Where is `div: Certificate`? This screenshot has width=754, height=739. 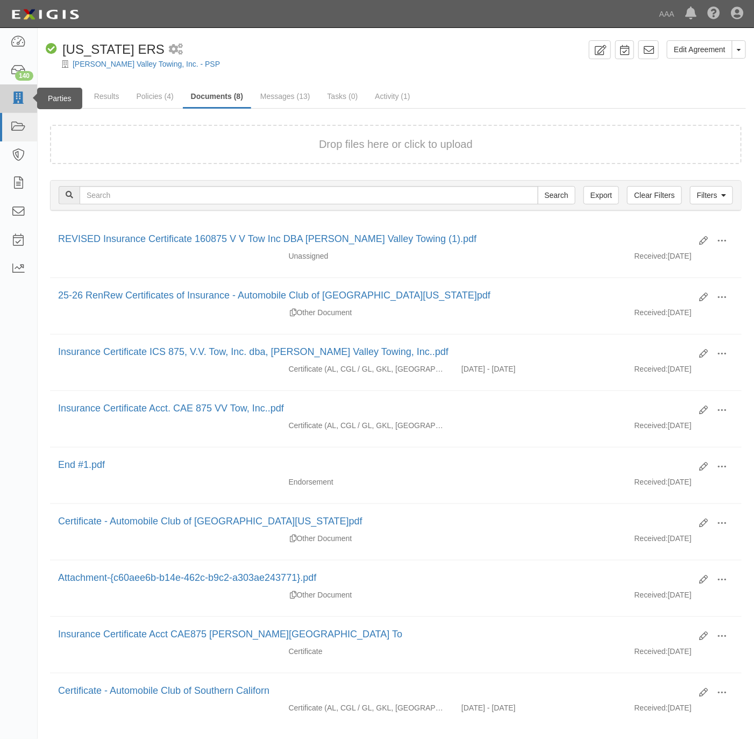
div: Certificate is located at coordinates (367, 652).